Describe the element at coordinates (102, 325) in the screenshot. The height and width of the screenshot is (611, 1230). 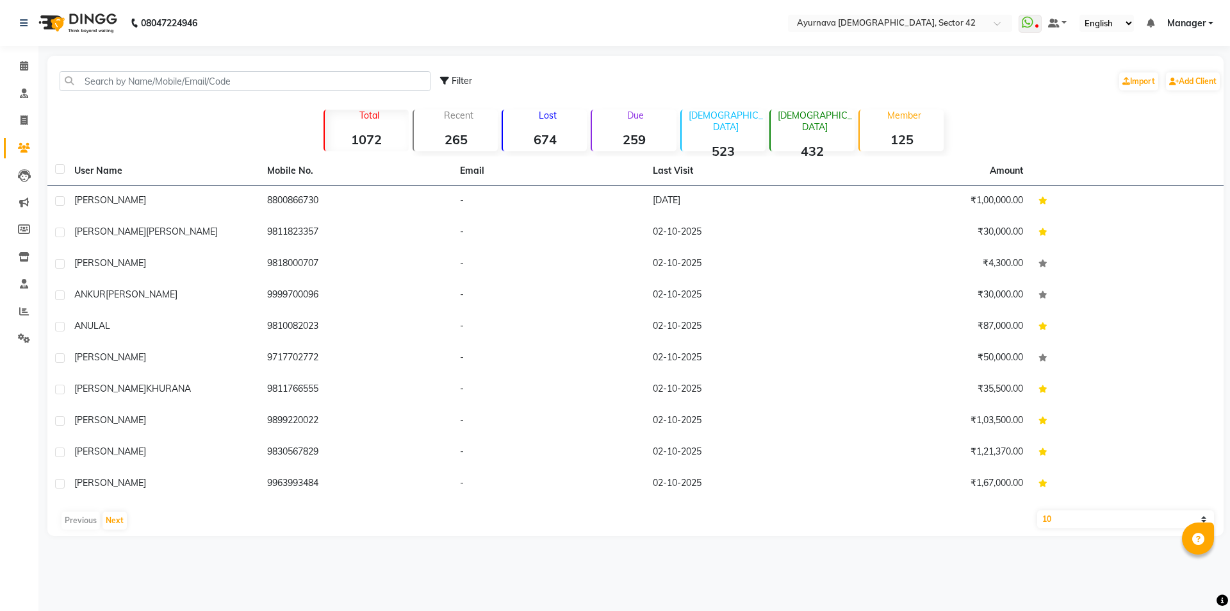
I see `span: LAL` at that location.